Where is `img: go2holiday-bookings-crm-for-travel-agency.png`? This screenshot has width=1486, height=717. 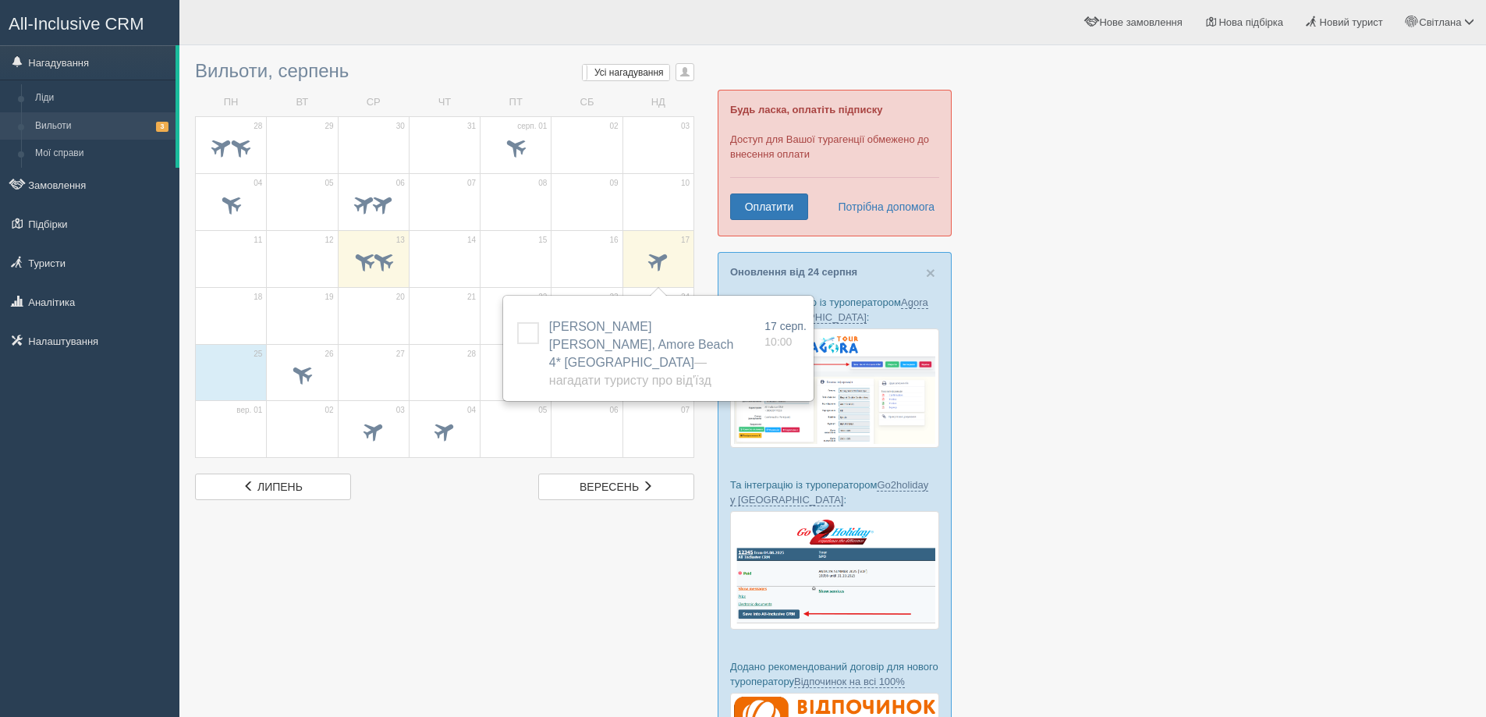 img: go2holiday-bookings-crm-for-travel-agency.png is located at coordinates (835, 569).